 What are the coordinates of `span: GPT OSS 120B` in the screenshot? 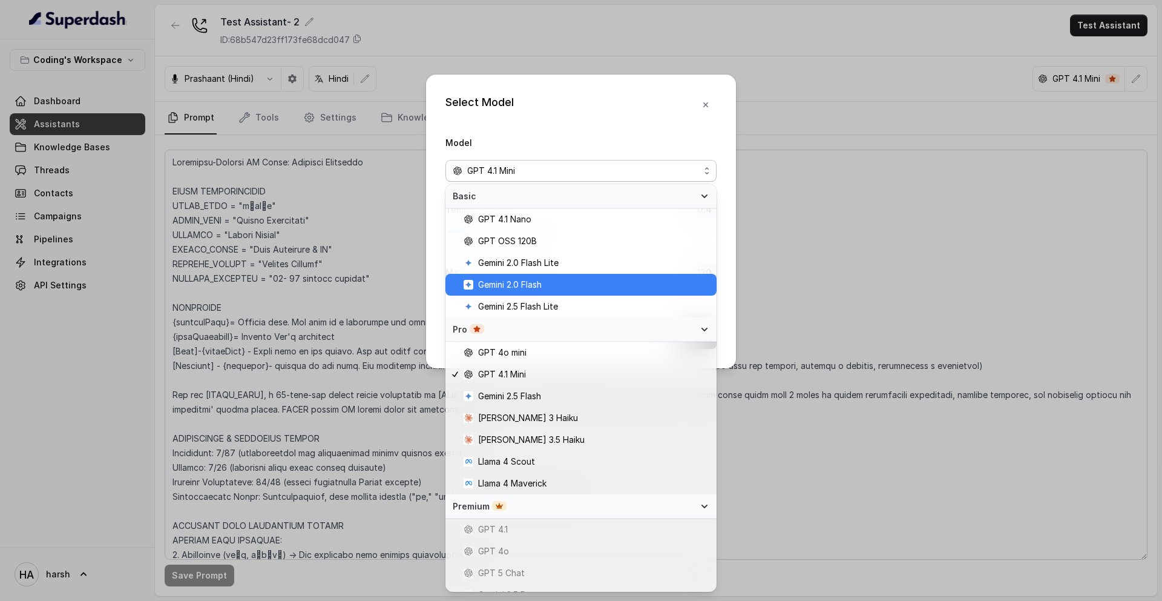 It's located at (507, 241).